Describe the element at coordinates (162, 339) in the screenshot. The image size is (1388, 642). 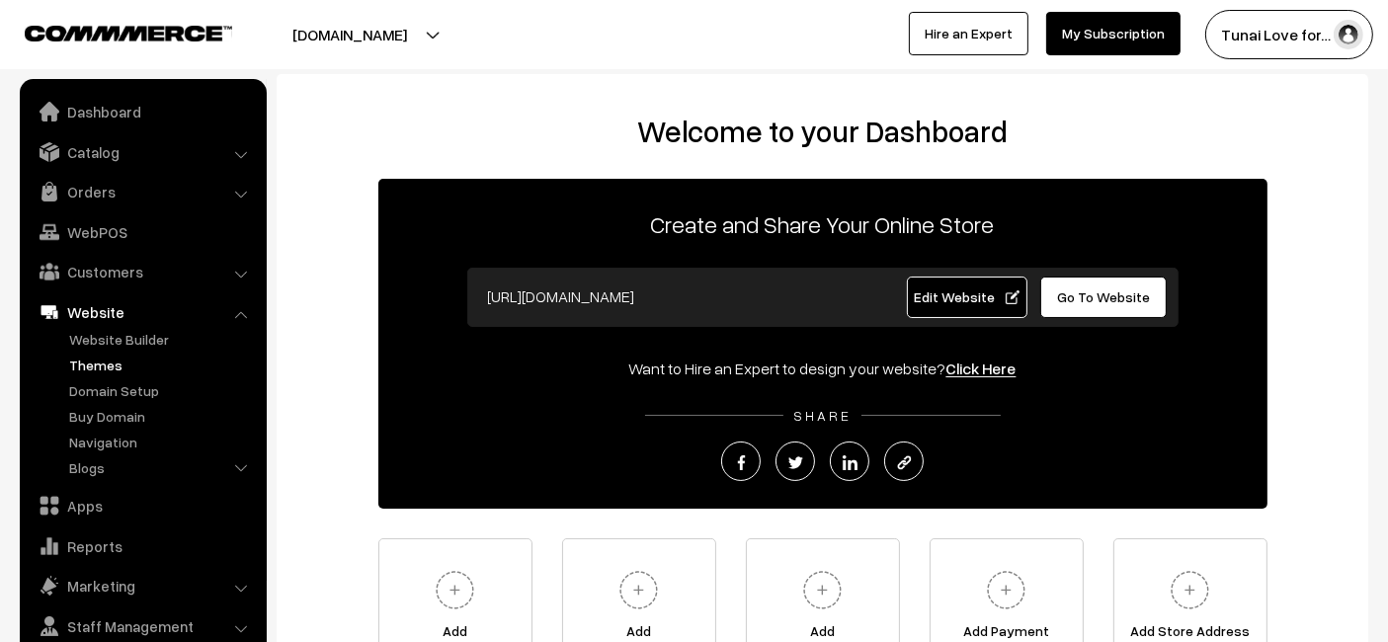
I see `a: Website Builder` at that location.